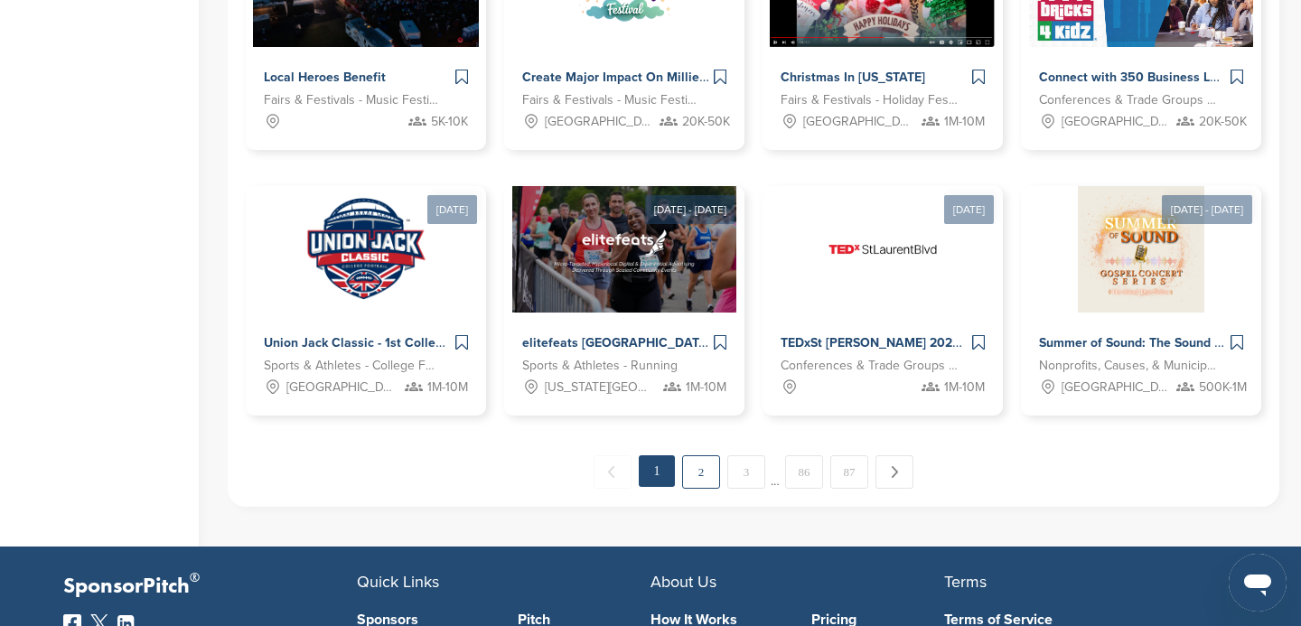  I want to click on span: Fairs & Festivals - Holiday Festival, so click(869, 100).